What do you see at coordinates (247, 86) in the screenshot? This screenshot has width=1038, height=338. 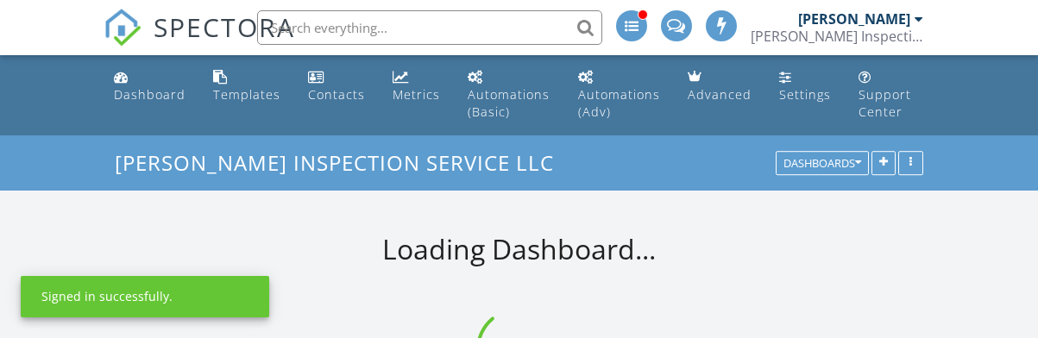 I see `a: Templates` at bounding box center [247, 86].